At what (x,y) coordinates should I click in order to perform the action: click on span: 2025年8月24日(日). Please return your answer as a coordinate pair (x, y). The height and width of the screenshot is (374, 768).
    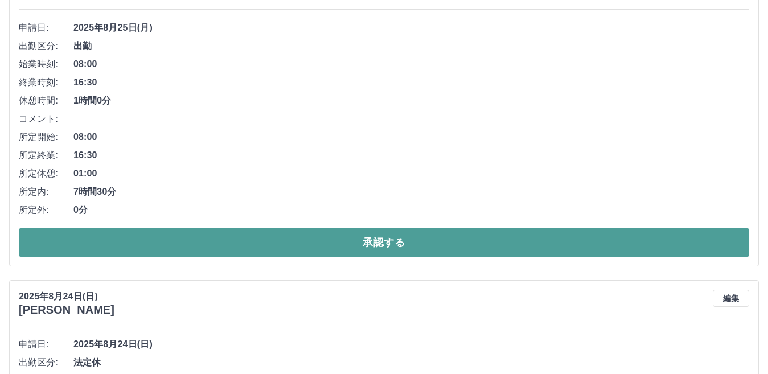
    Looking at the image, I should click on (411, 344).